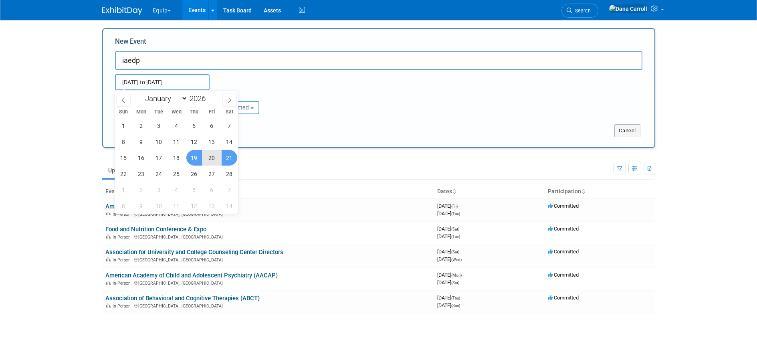 The width and height of the screenshot is (757, 348). What do you see at coordinates (123, 174) in the screenshot?
I see `span: February 22, 2026` at bounding box center [123, 174].